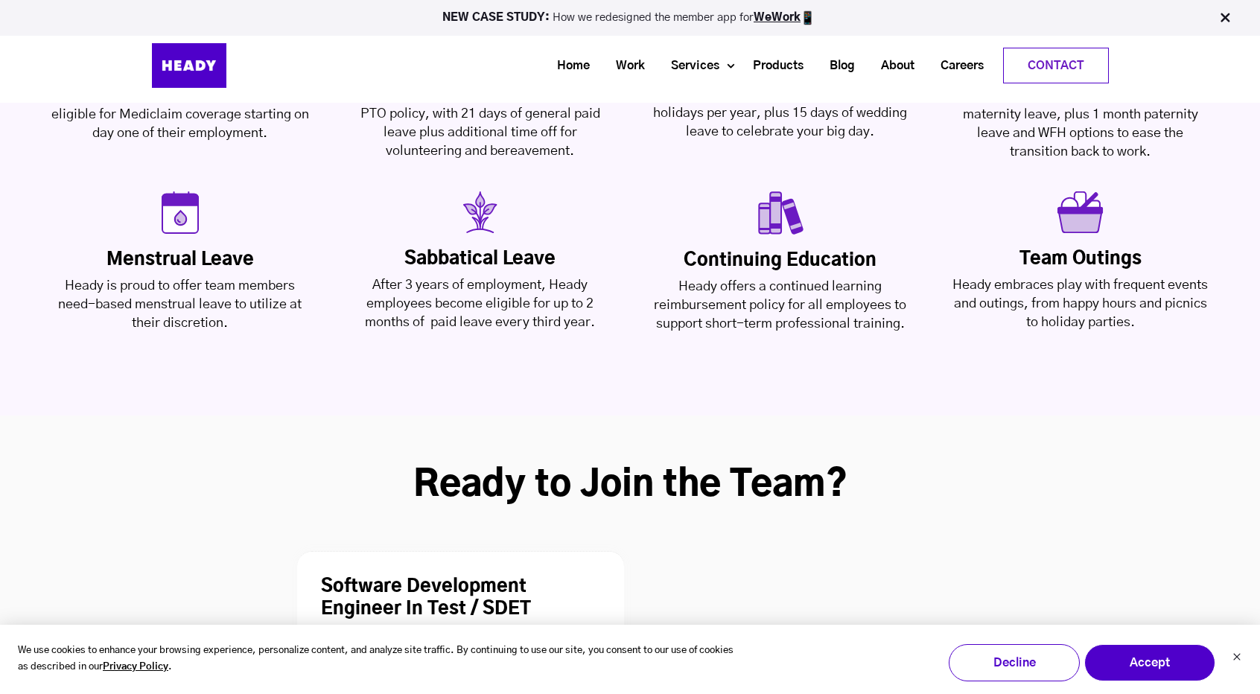 This screenshot has height=694, width=1260. I want to click on a: Services, so click(690, 66).